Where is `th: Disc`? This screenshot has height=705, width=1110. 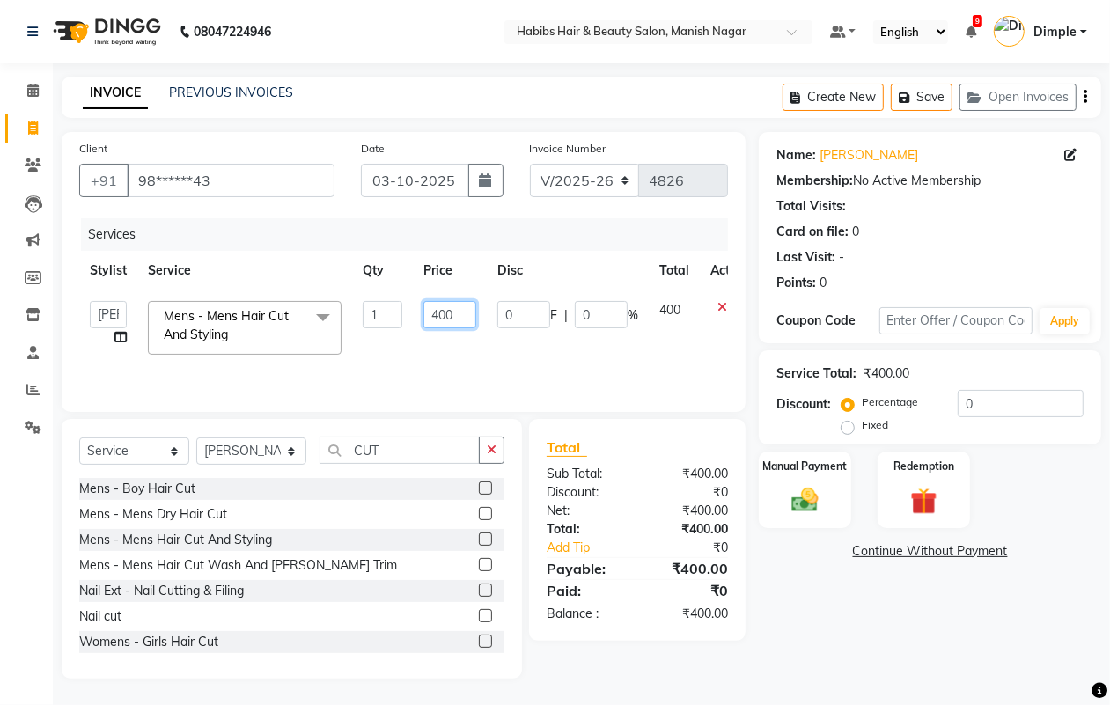
th: Disc is located at coordinates (568, 270).